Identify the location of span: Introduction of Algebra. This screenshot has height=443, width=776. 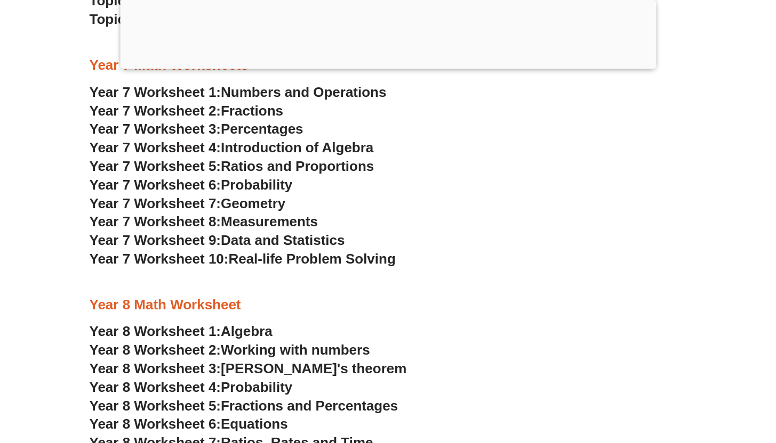
(297, 148).